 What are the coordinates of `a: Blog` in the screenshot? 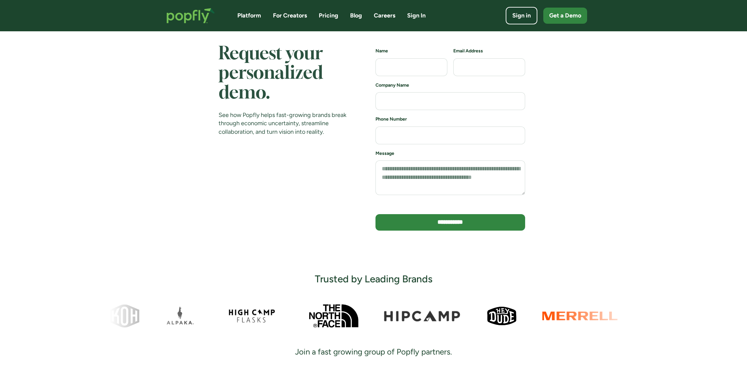 It's located at (356, 15).